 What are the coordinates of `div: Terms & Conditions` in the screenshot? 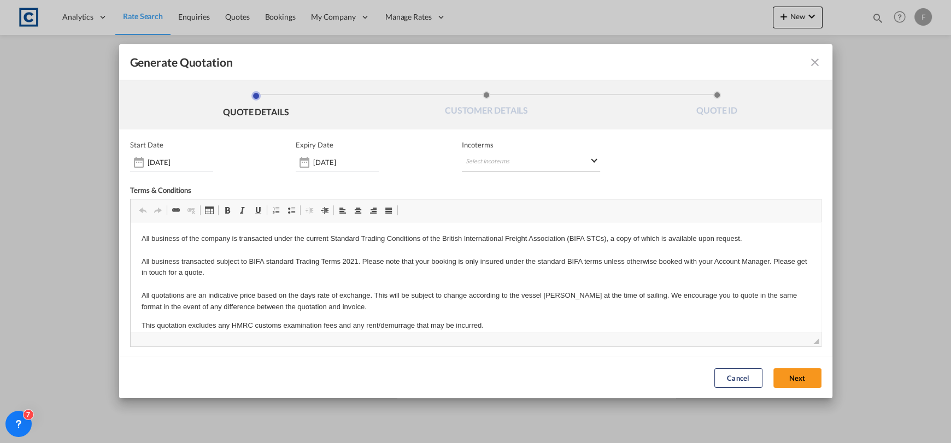 It's located at (303, 192).